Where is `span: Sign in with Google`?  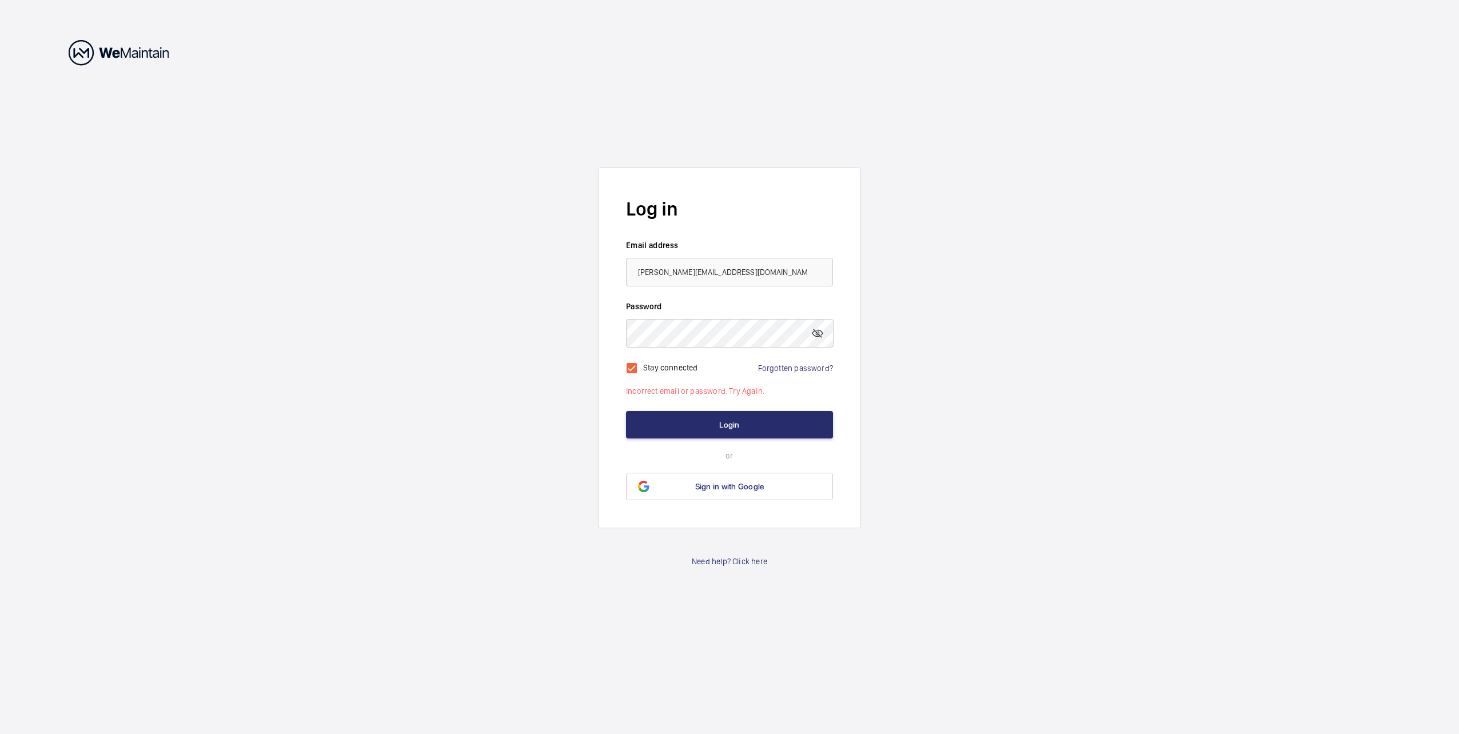 span: Sign in with Google is located at coordinates (730, 487).